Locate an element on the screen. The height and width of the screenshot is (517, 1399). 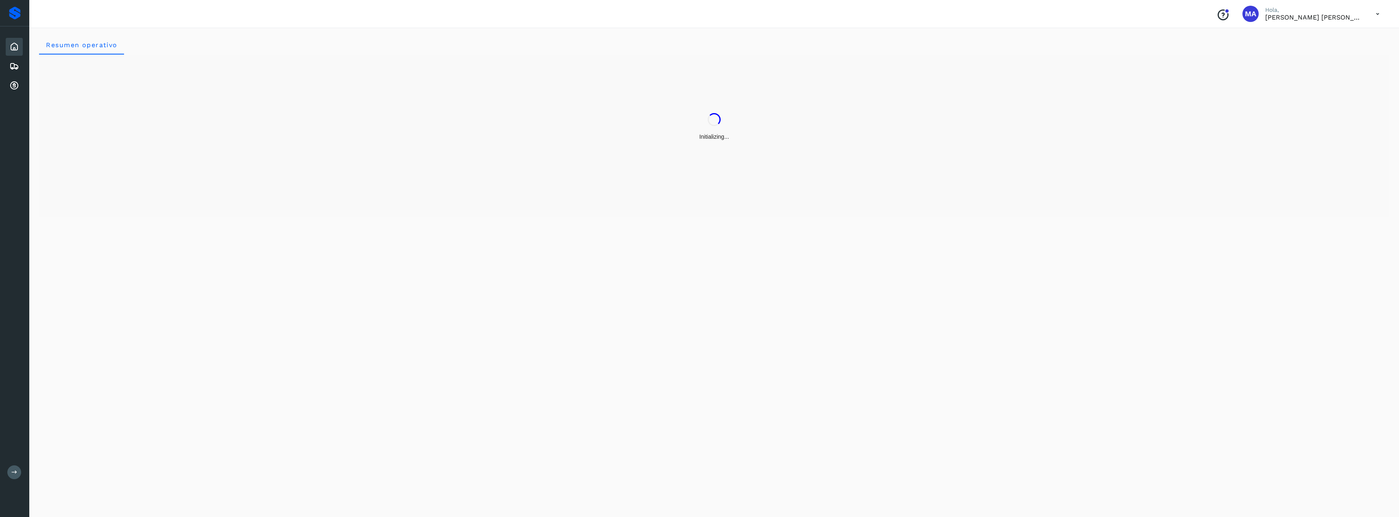
div: Cuentas por cobrar is located at coordinates (14, 86).